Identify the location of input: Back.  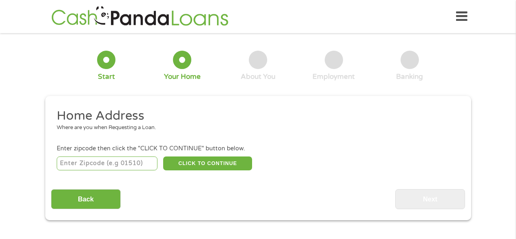
(86, 199).